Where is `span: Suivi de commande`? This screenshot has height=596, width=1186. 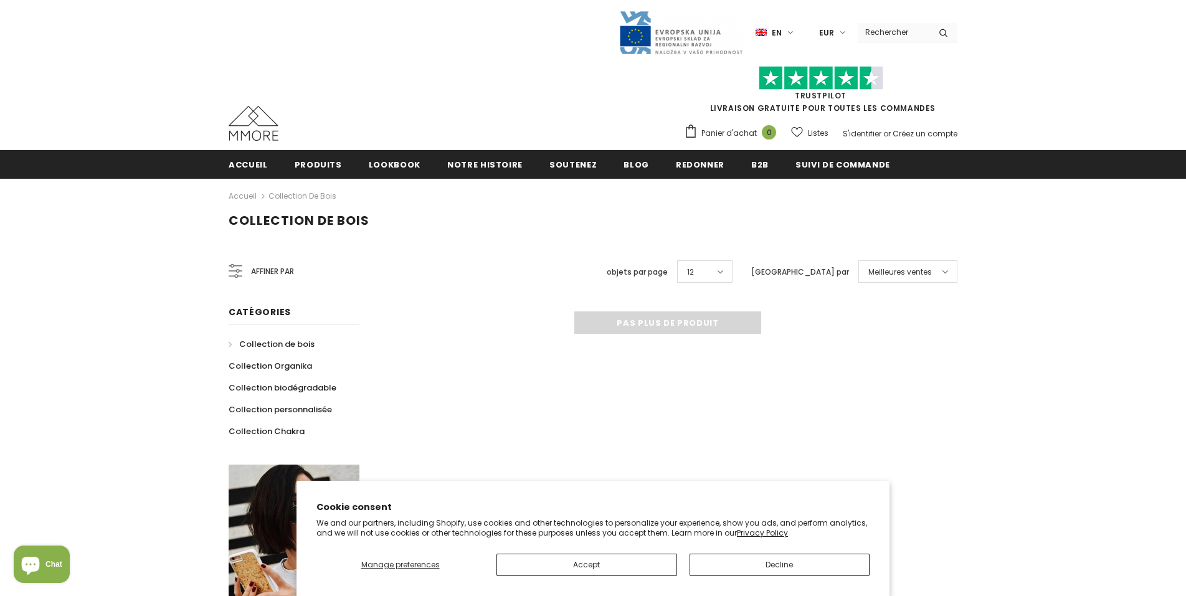
span: Suivi de commande is located at coordinates (843, 164).